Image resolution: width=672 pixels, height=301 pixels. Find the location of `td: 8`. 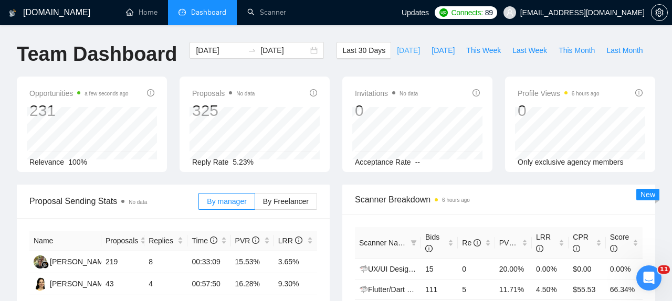

td: 8 is located at coordinates (166, 263).